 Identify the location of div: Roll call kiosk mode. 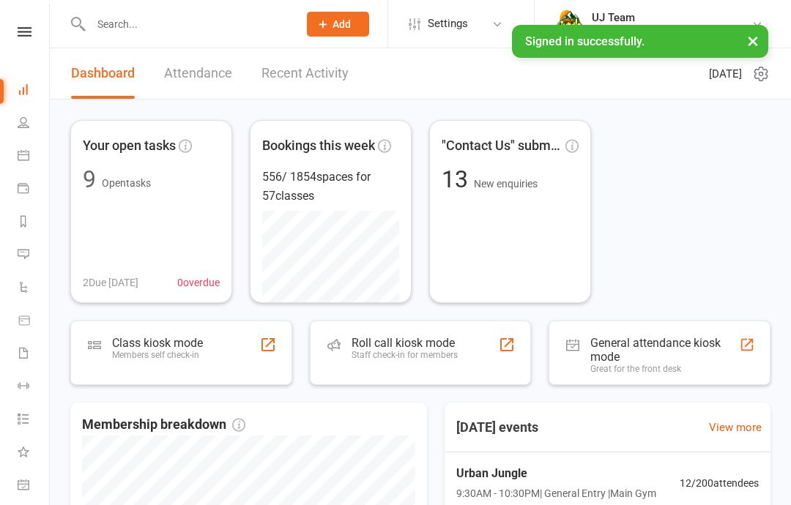
(404, 343).